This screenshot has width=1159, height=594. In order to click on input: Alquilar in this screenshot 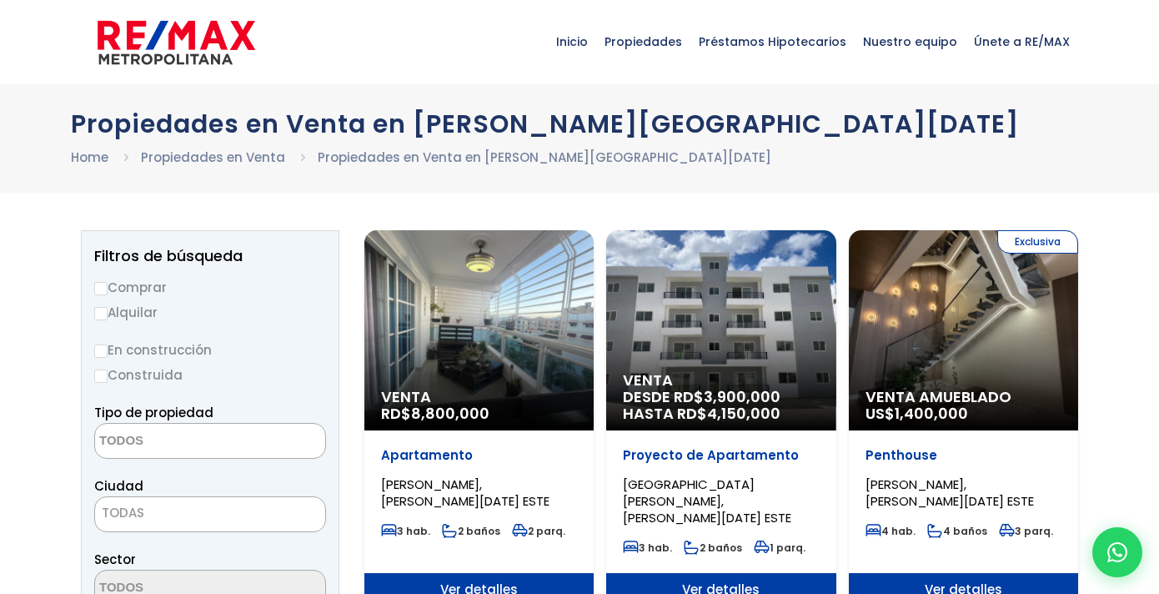, I will do `click(101, 314)`.